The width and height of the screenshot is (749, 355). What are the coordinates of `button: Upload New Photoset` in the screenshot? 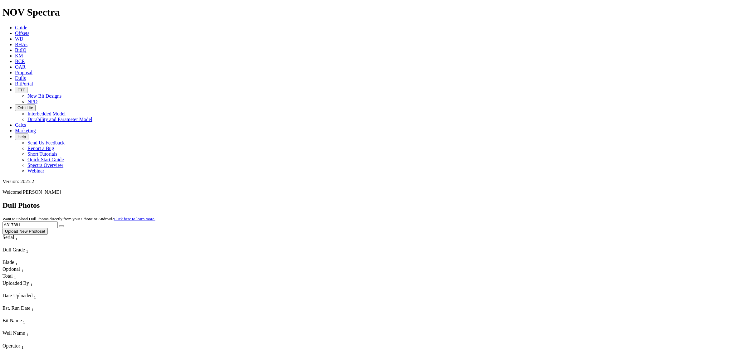 It's located at (25, 231).